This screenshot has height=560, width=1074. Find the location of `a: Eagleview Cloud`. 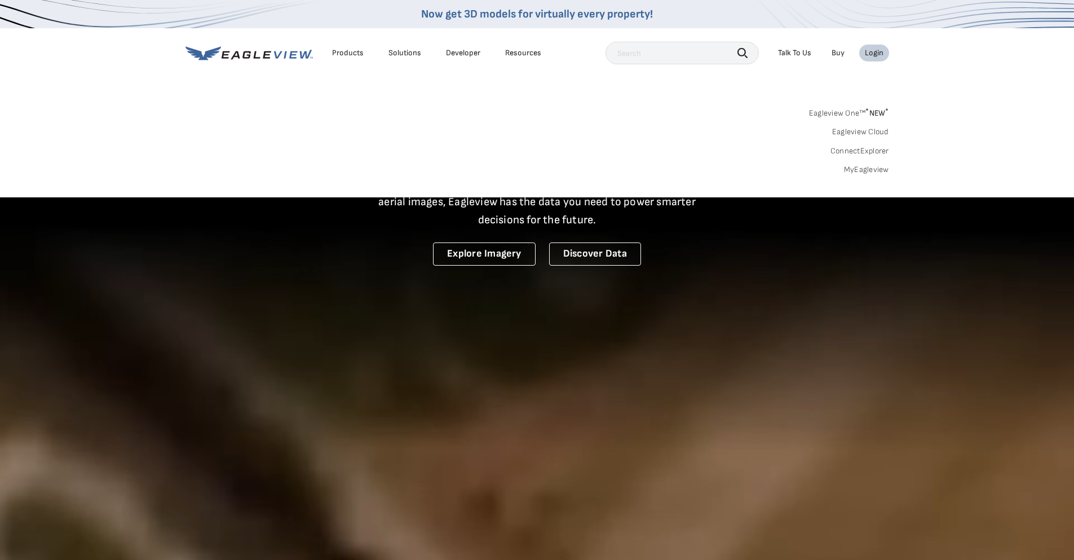

a: Eagleview Cloud is located at coordinates (860, 132).